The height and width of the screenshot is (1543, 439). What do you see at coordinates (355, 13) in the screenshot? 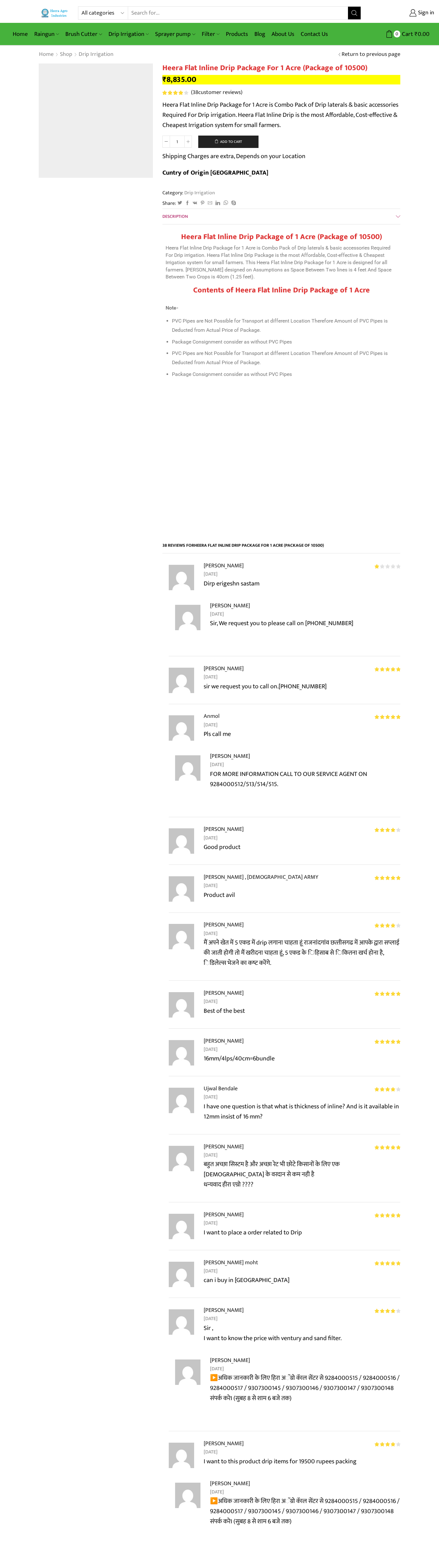
I see `button: Search button` at bounding box center [355, 13].